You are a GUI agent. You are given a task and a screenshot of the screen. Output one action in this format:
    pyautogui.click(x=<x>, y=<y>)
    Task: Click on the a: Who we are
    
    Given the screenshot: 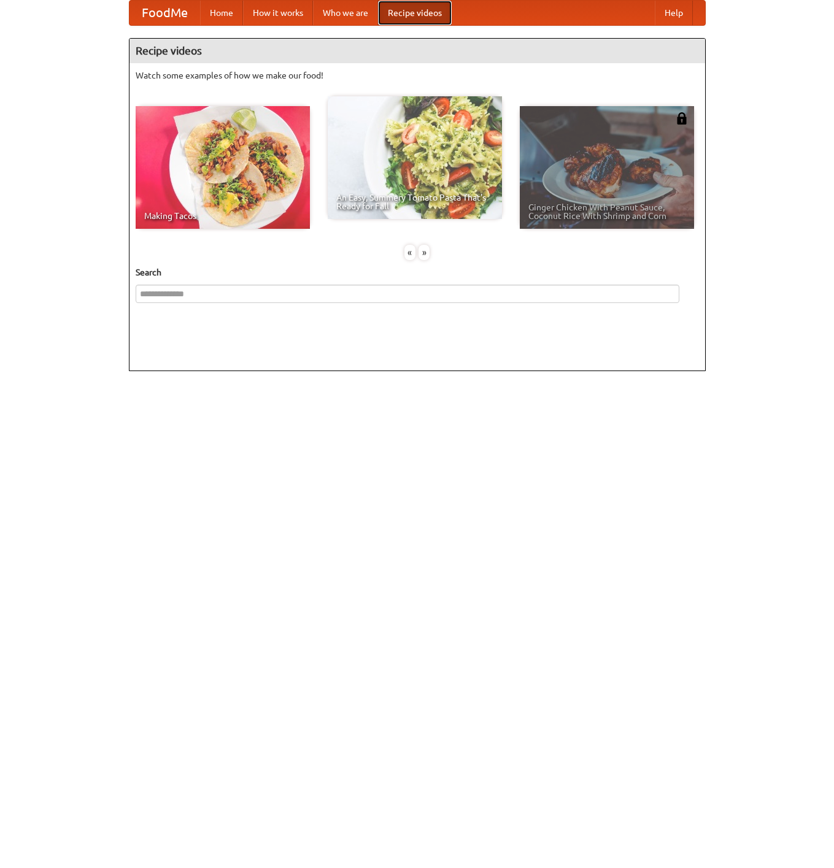 What is the action you would take?
    pyautogui.click(x=345, y=13)
    